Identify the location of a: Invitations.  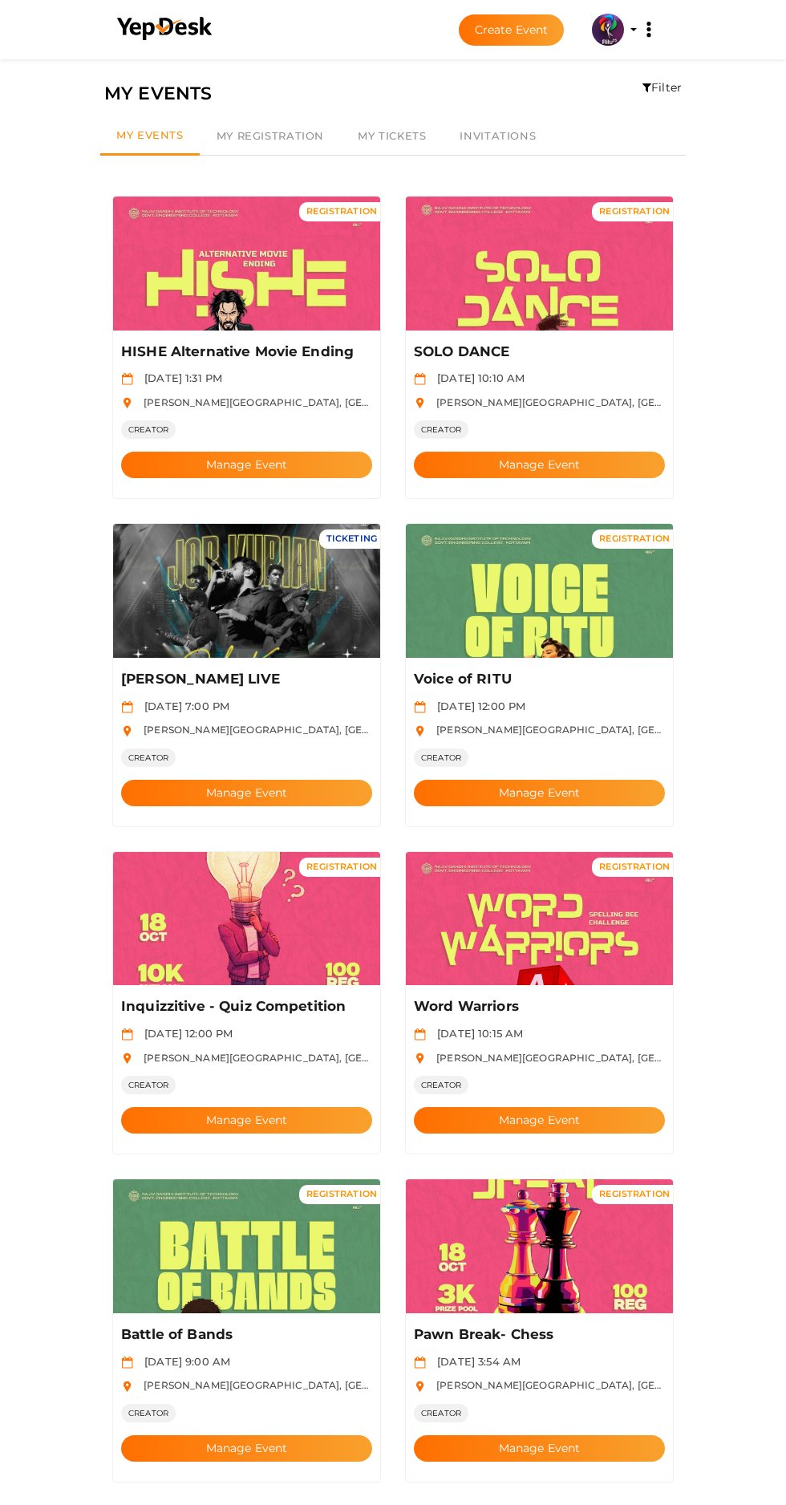
(497, 136).